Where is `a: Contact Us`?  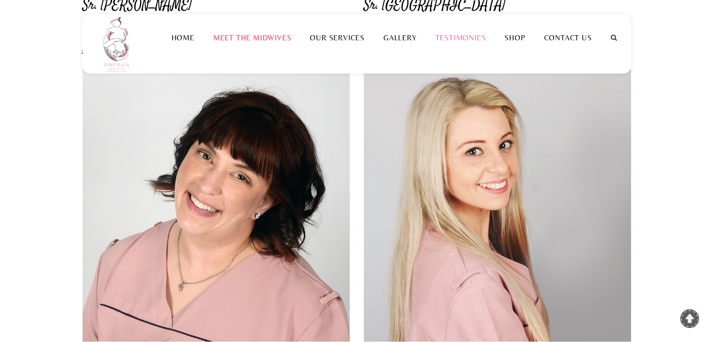
a: Contact Us is located at coordinates (568, 37).